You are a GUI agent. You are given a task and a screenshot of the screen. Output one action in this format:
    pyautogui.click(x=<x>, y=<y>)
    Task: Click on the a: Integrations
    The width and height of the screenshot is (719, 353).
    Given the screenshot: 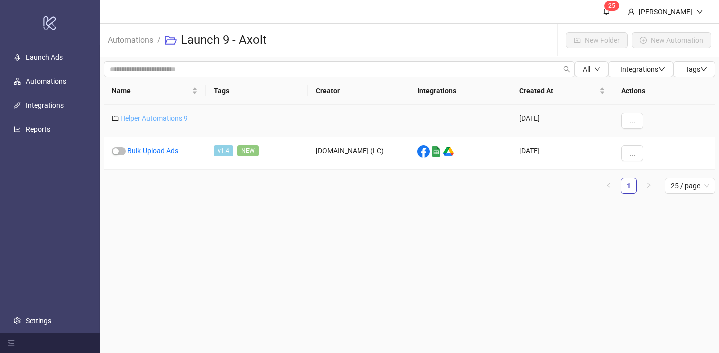 What is the action you would take?
    pyautogui.click(x=45, y=105)
    